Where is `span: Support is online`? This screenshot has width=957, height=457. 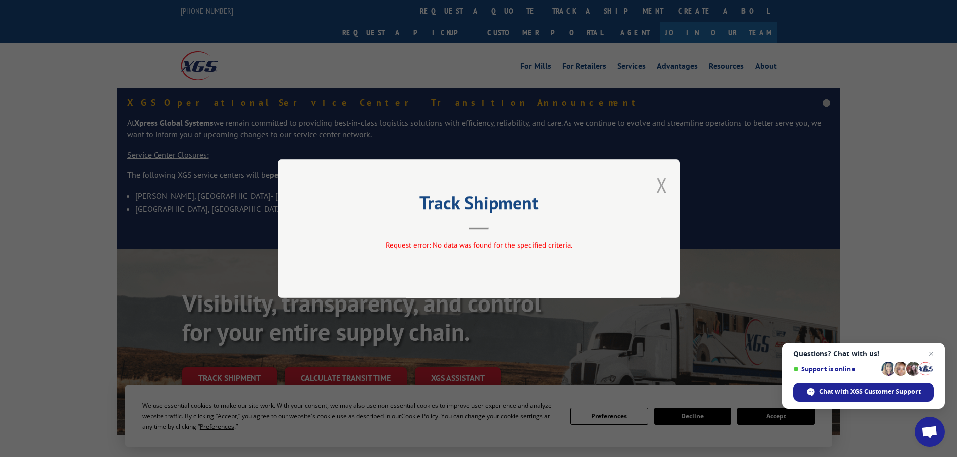
span: Support is online is located at coordinates (835, 369).